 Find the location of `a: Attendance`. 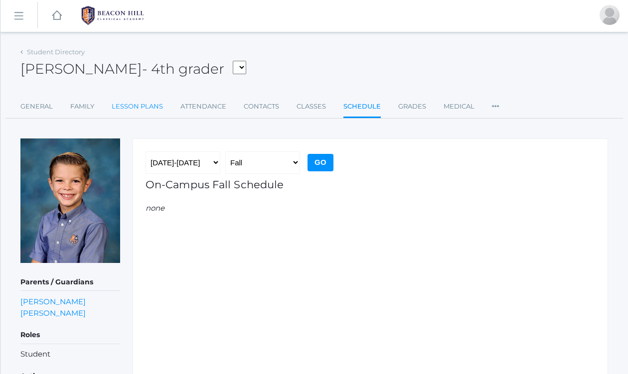

a: Attendance is located at coordinates (203, 107).